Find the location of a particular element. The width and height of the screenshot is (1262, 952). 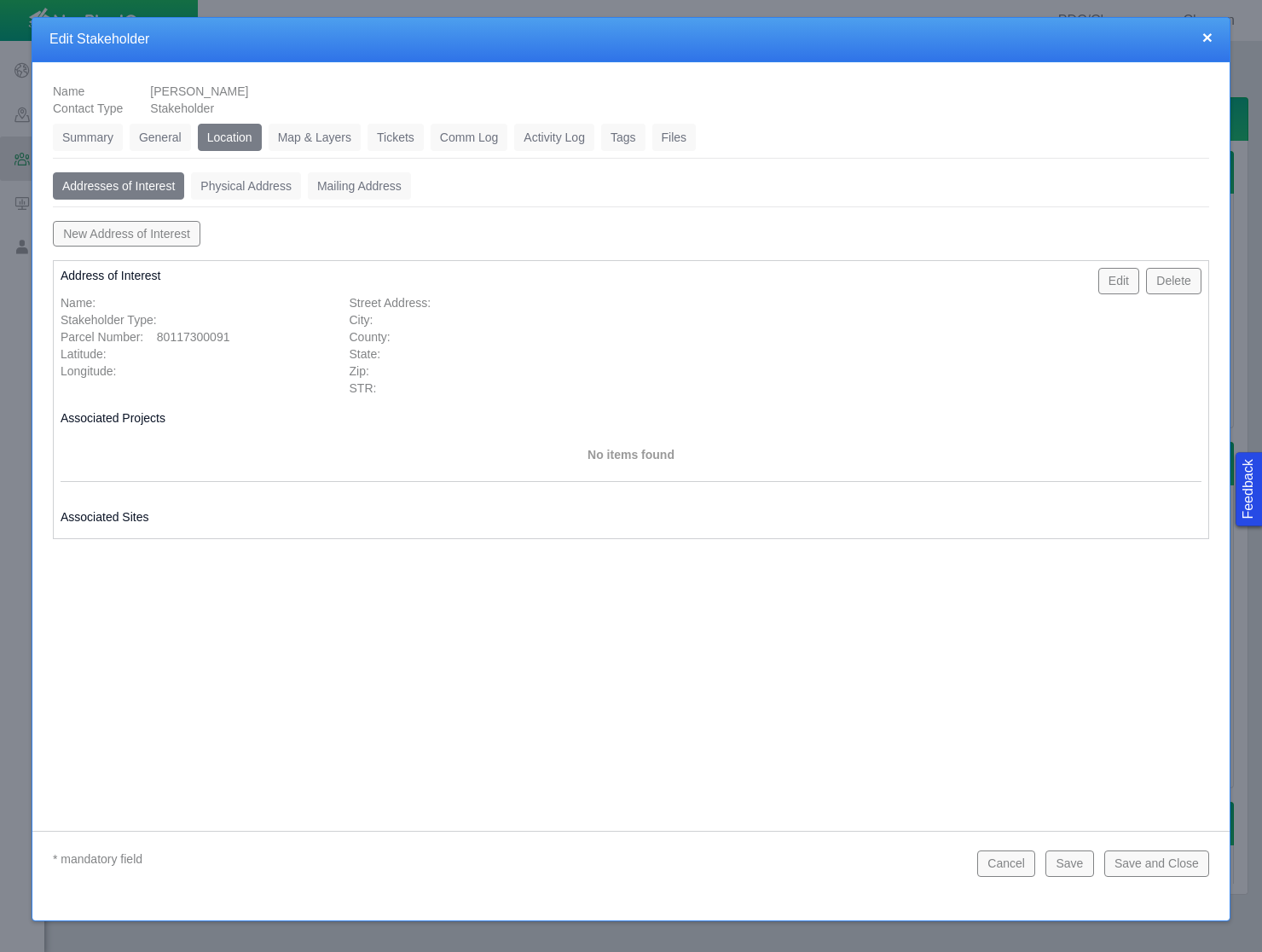

span: Contact Type is located at coordinates (88, 108).